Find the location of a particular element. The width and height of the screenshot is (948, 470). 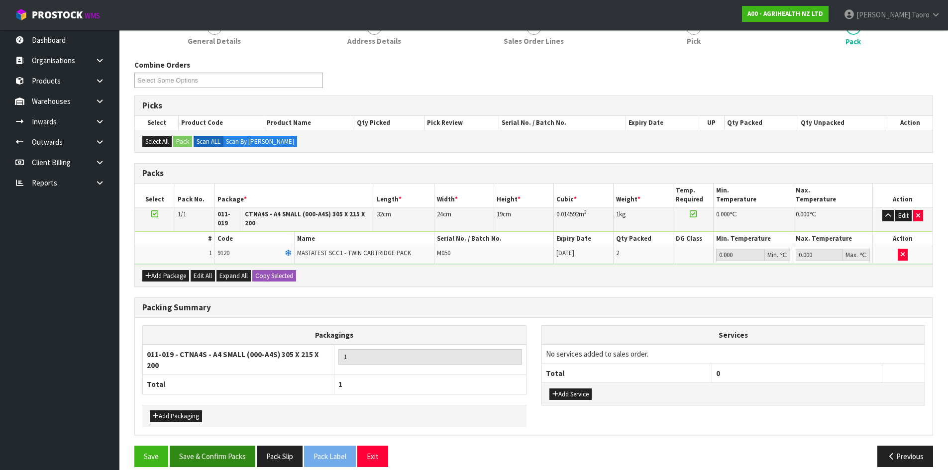

th: Height is located at coordinates (523, 195).